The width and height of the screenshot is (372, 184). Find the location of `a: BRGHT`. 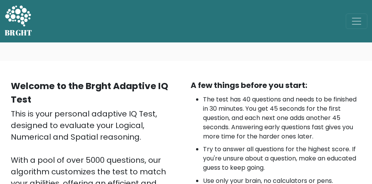

a: BRGHT is located at coordinates (19, 21).